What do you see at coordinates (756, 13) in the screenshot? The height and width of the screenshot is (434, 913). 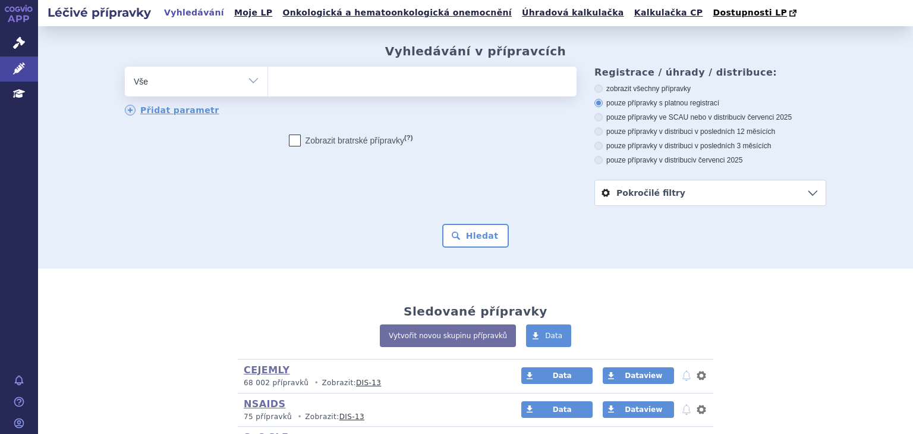 I see `a: Dostupnosti LP` at bounding box center [756, 13].